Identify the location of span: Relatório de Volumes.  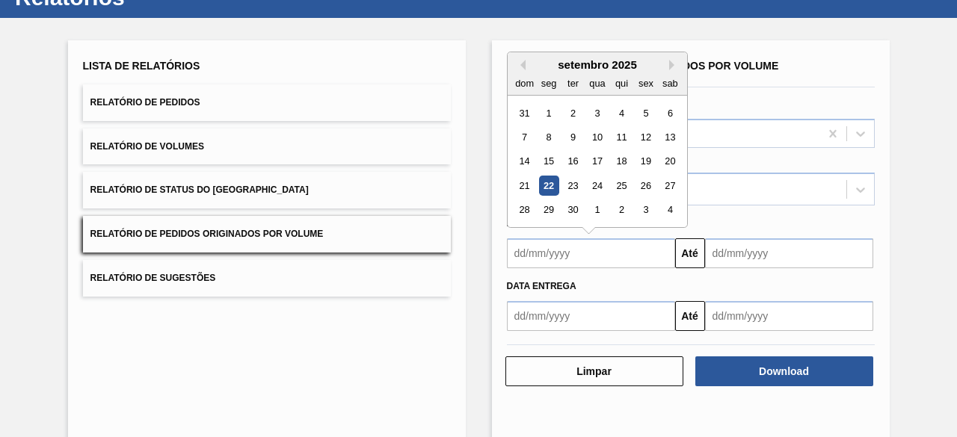
(147, 147).